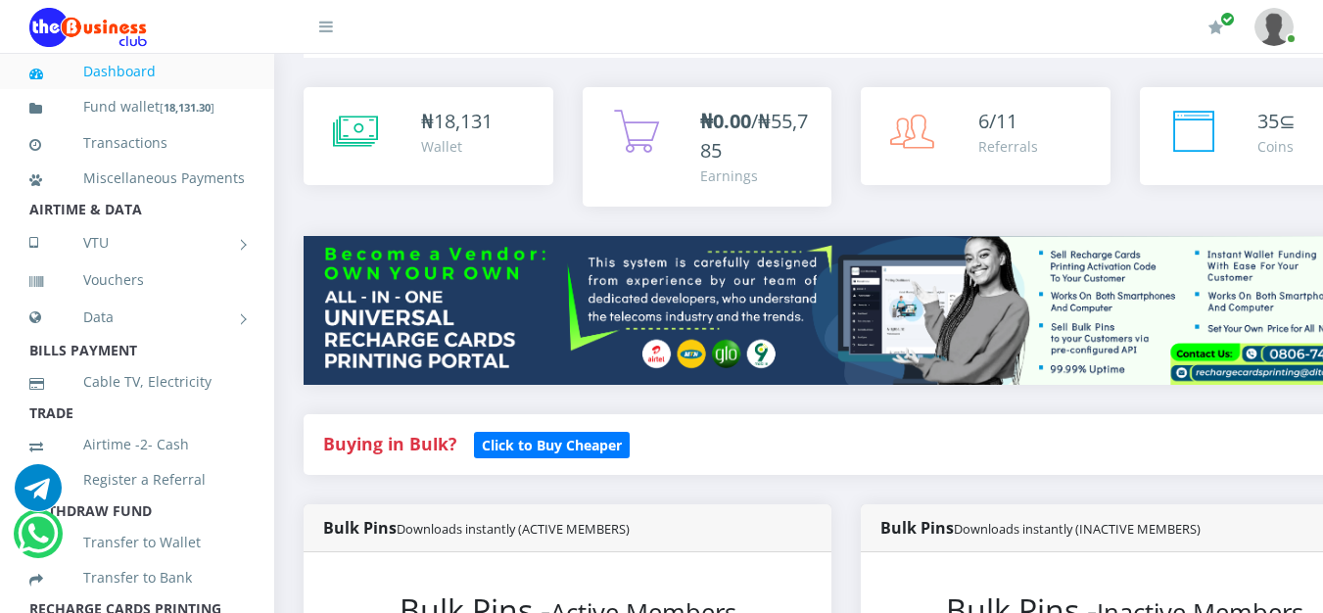  Describe the element at coordinates (428, 136) in the screenshot. I see `a: ₦18,131 Wallet` at that location.